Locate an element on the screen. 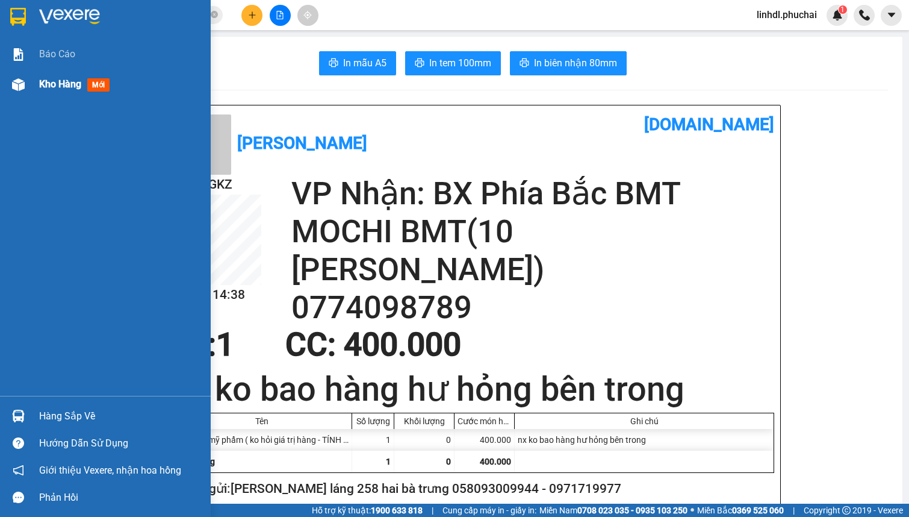 This screenshot has width=909, height=517. div: Cước món hàng is located at coordinates (484, 421).